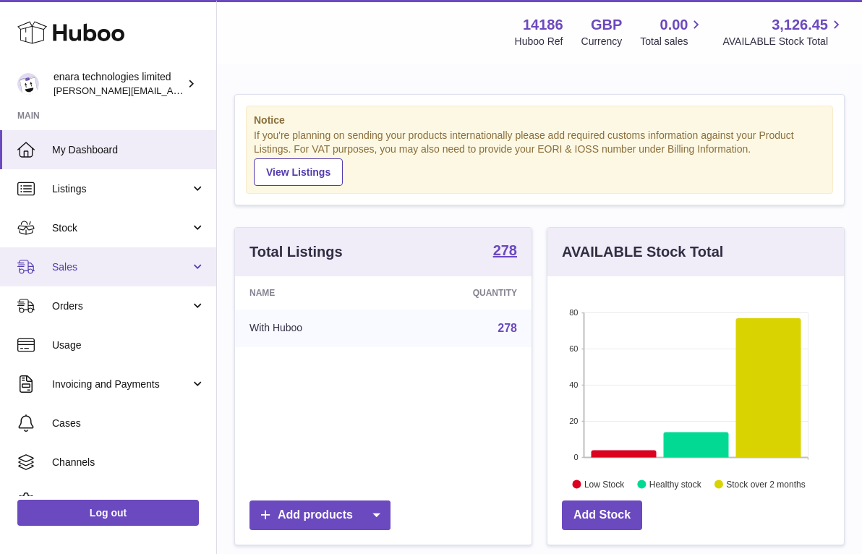 The height and width of the screenshot is (554, 862). I want to click on text: 40, so click(573, 385).